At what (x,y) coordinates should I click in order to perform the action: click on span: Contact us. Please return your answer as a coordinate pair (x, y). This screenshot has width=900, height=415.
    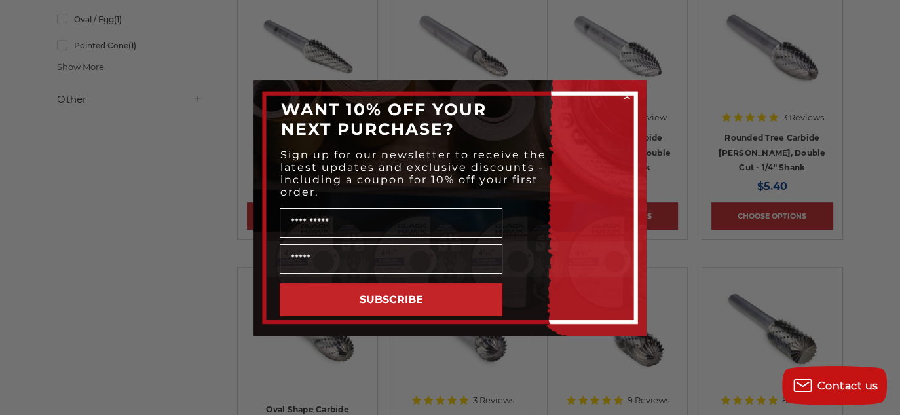
    Looking at the image, I should click on (848, 386).